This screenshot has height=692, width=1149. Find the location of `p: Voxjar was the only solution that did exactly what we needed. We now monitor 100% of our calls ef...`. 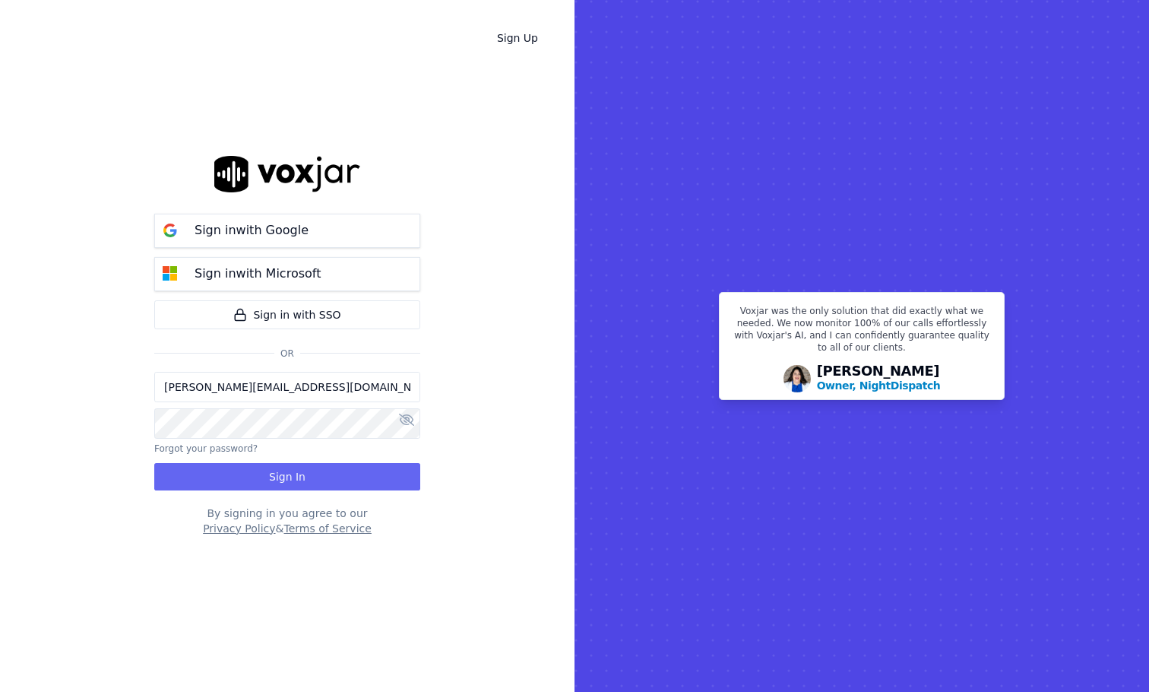

p: Voxjar was the only solution that did exactly what we needed. We now monitor 100% of our calls ef... is located at coordinates (862, 332).